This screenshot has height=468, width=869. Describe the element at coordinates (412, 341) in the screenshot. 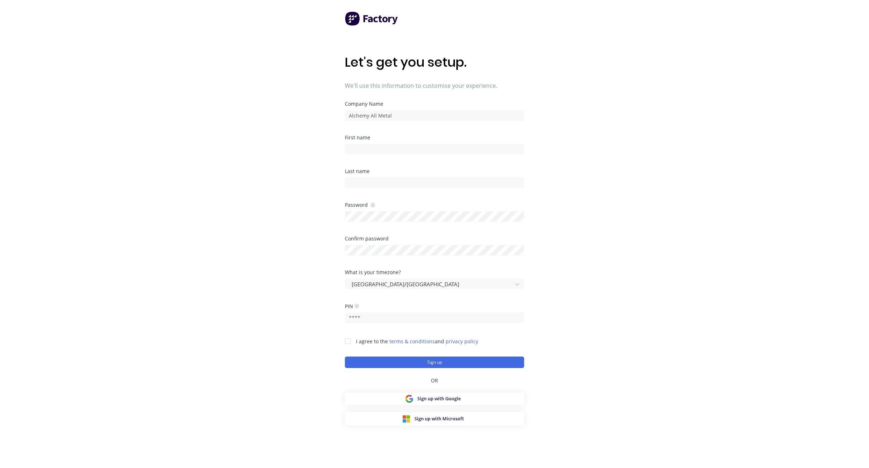

I see `a: terms & conditions` at that location.